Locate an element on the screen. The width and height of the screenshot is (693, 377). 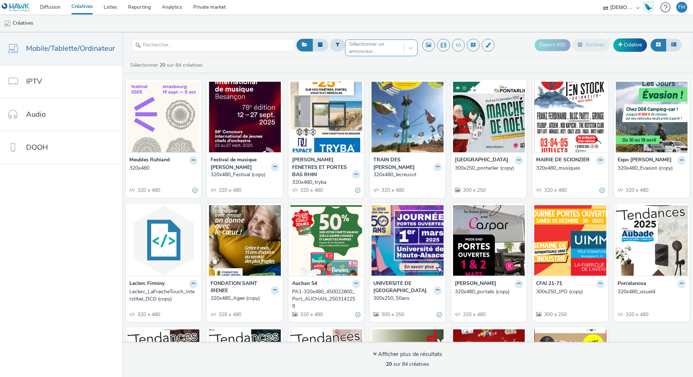
img: 320x480 visual is located at coordinates (163, 117).